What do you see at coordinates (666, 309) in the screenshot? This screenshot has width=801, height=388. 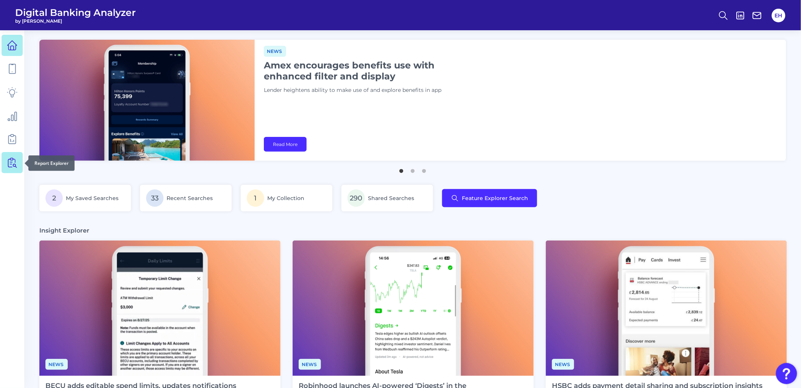 I see `img: News - Phone.png` at bounding box center [666, 309].